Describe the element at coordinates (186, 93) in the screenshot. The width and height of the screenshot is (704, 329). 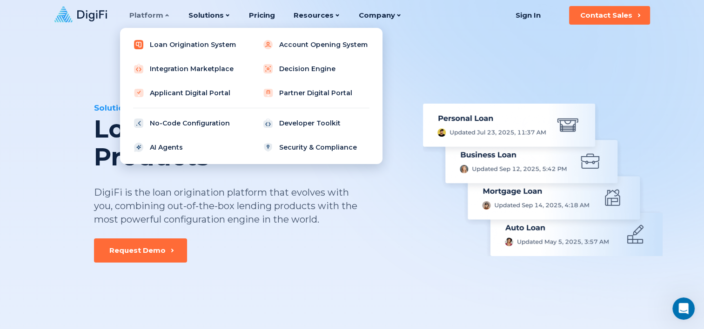
I see `a: Applicant Digital Portal` at that location.